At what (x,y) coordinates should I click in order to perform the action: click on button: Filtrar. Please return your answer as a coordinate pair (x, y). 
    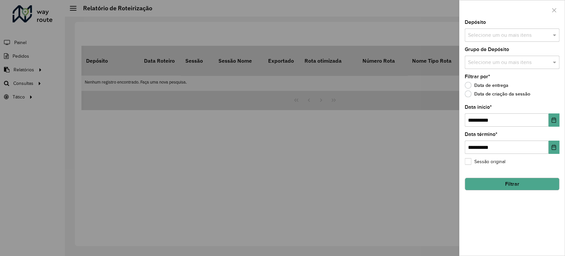
    Looking at the image, I should click on (512, 184).